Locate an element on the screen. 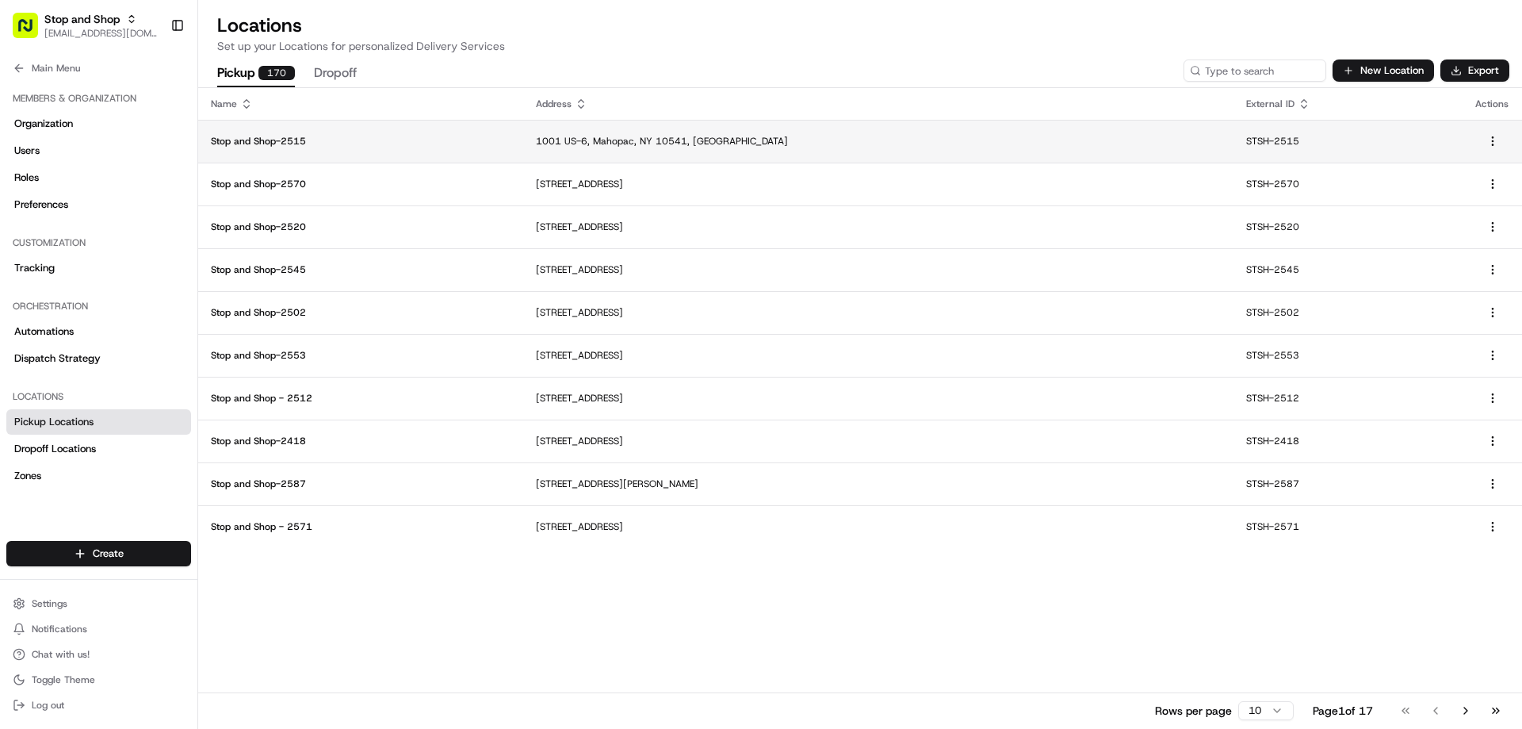 The image size is (1522, 729). span: API Documentation is located at coordinates (202, 238).